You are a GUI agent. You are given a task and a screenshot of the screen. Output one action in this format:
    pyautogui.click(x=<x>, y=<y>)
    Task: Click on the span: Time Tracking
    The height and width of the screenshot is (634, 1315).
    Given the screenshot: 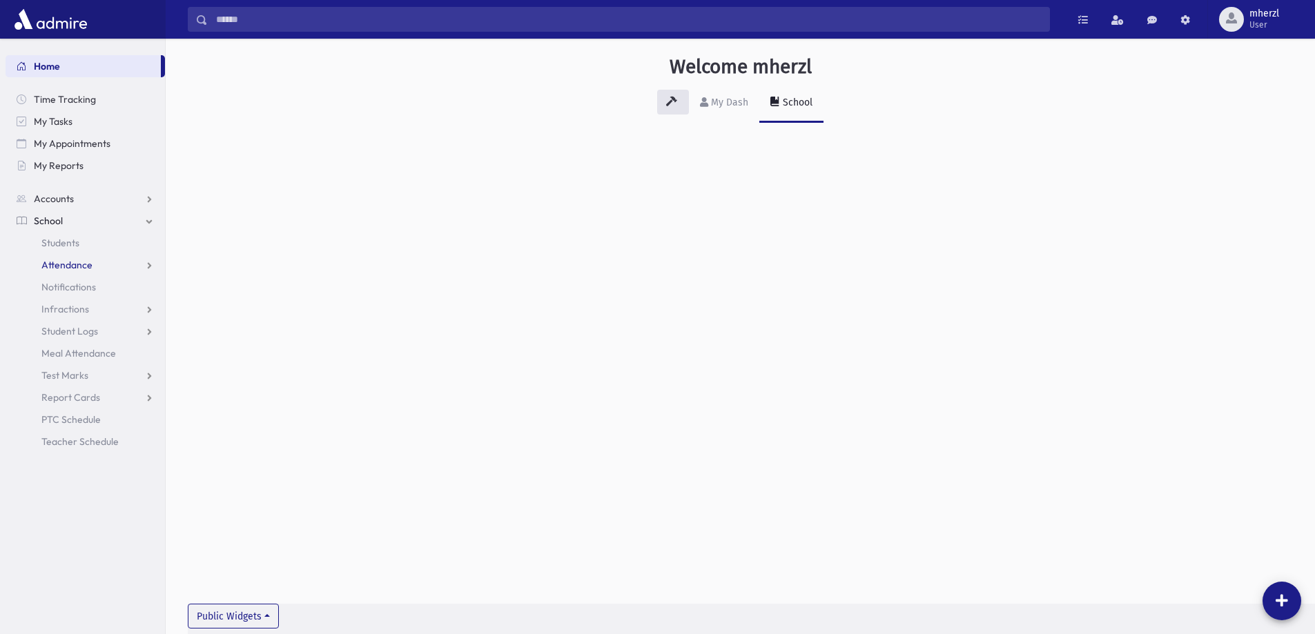 What is the action you would take?
    pyautogui.click(x=65, y=99)
    